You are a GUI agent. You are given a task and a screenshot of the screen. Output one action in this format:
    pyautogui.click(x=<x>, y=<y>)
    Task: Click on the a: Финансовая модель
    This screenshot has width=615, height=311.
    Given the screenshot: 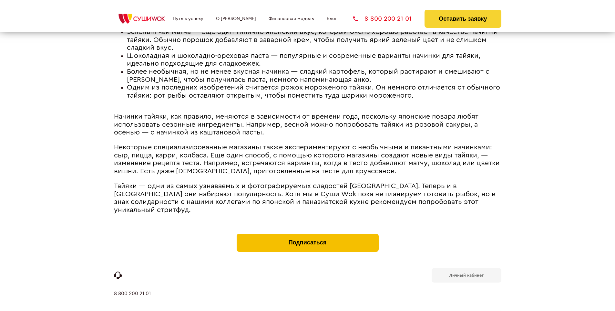 What is the action you would take?
    pyautogui.click(x=291, y=19)
    